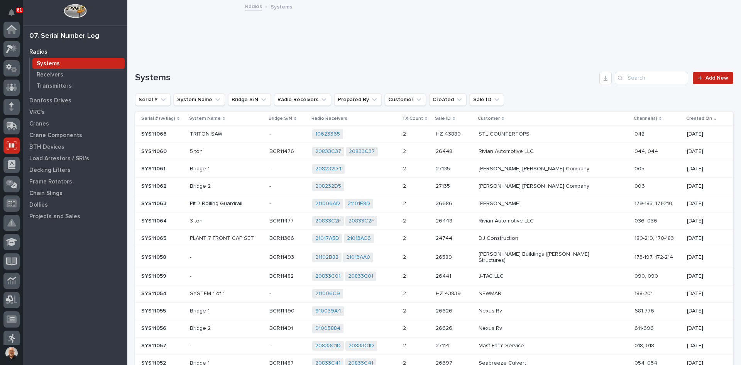  What do you see at coordinates (434, 221) in the screenshot?
I see `tr: SYS11064SYS11064 3 tonBCR11477BCR11477 20833C2F 20833C2F 22 2644826448 Rivian Automotive LLC036, ...` at bounding box center [434, 221].